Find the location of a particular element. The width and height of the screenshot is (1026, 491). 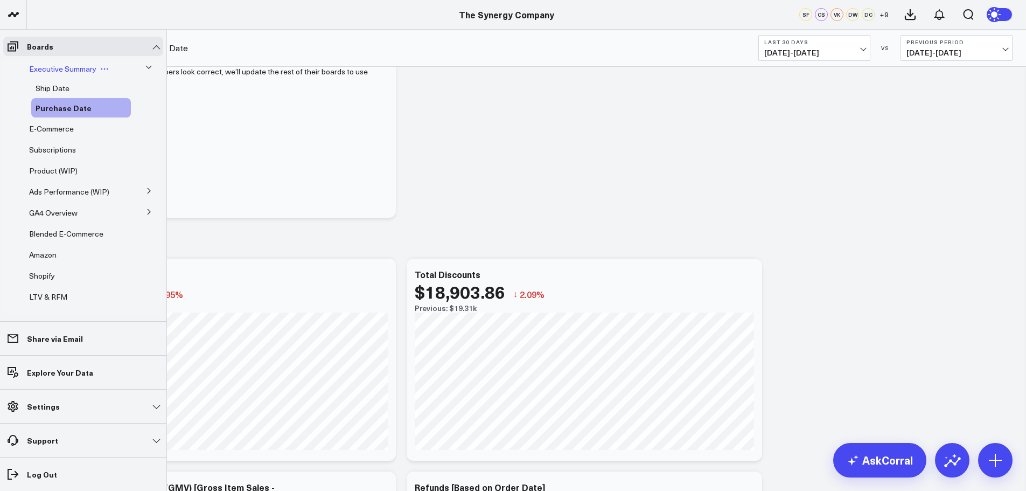

div: VS is located at coordinates (885, 48).